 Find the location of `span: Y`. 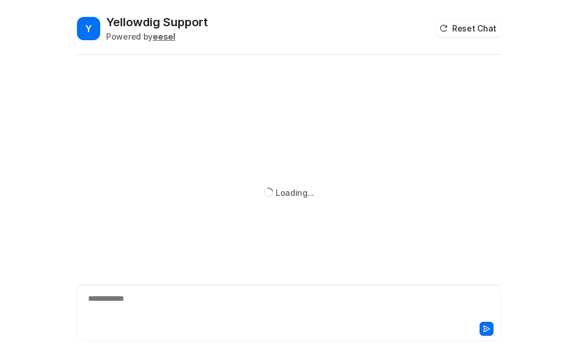

span: Y is located at coordinates (89, 29).